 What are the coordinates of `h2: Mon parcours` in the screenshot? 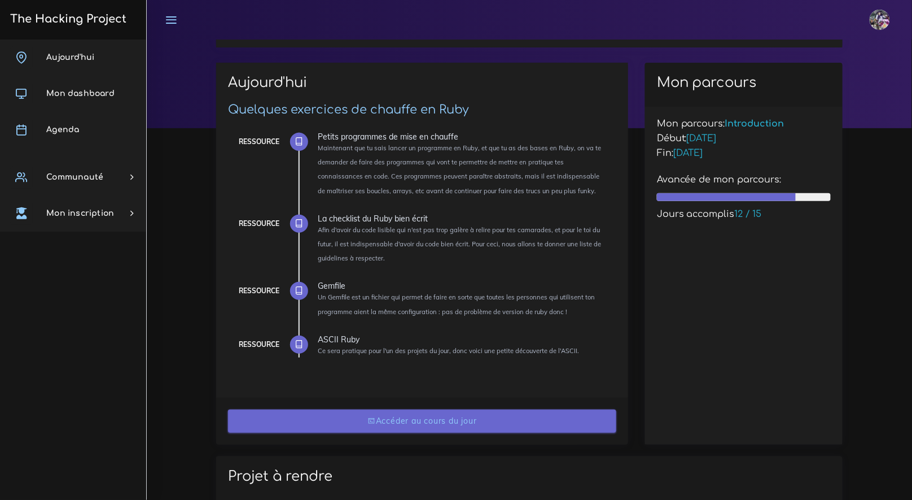 It's located at (744, 82).